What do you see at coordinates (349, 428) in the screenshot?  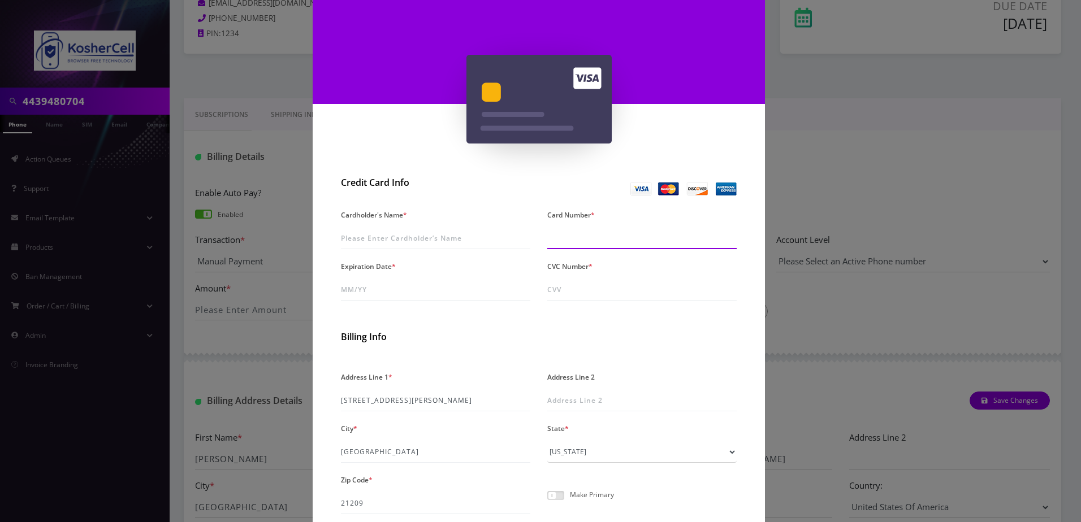 I see `label: City` at bounding box center [349, 428].